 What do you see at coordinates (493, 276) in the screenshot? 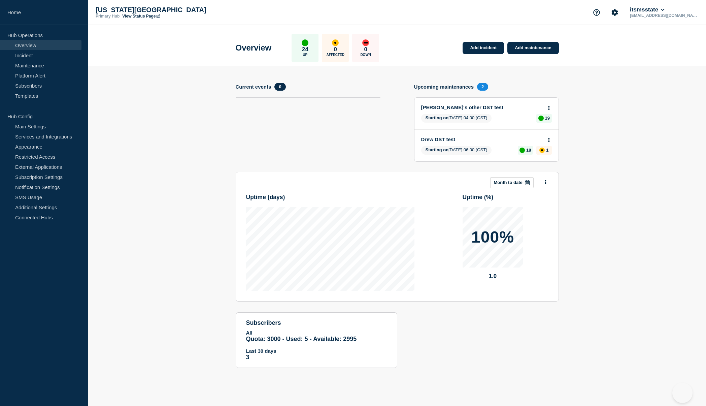
I see `p: 1.0` at bounding box center [493, 276].